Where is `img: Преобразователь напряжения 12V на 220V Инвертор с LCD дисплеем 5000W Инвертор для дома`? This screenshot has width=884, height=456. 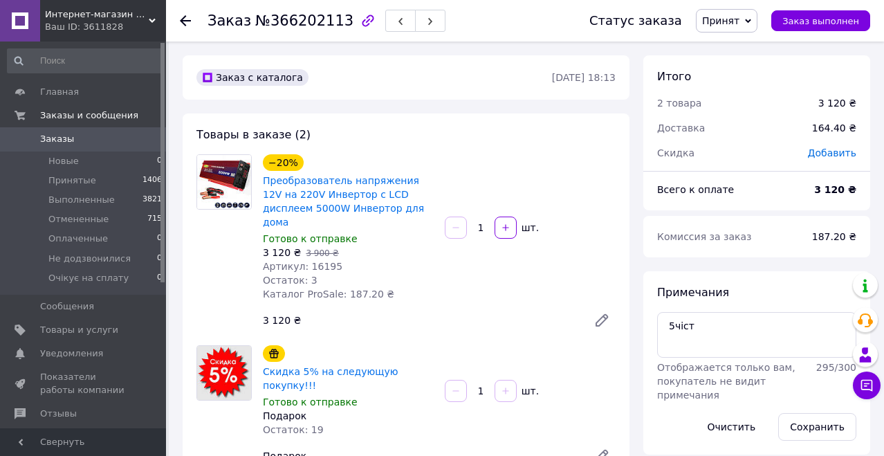
img: Преобразователь напряжения 12V на 220V Инвертор с LCD дисплеем 5000W Инвертор для дома is located at coordinates (224, 182).